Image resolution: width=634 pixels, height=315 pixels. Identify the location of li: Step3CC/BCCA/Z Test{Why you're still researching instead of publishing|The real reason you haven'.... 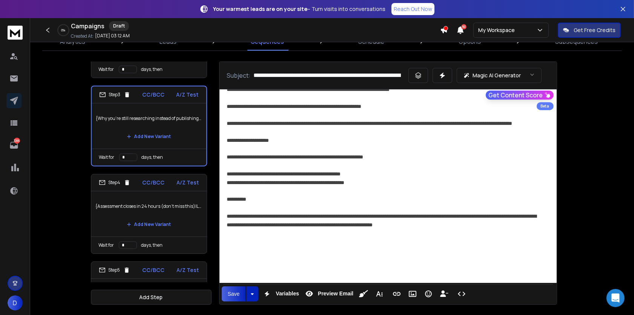
(149, 126).